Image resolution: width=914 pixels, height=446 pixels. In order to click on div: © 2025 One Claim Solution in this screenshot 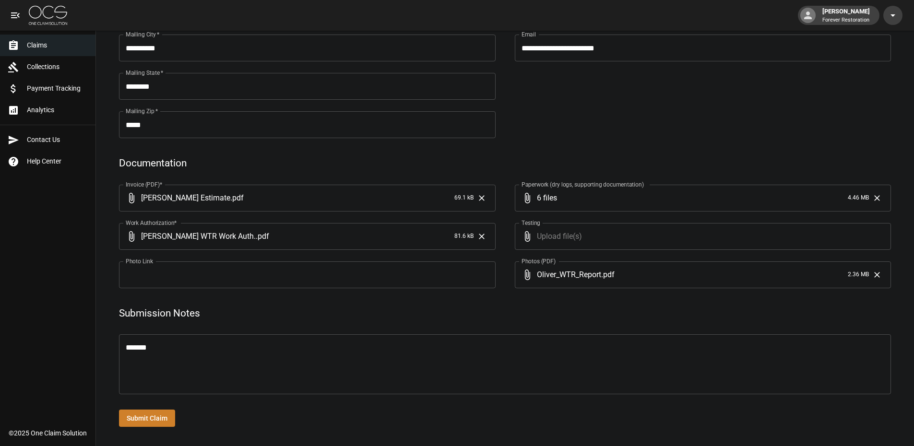, I will do `click(47, 433)`.